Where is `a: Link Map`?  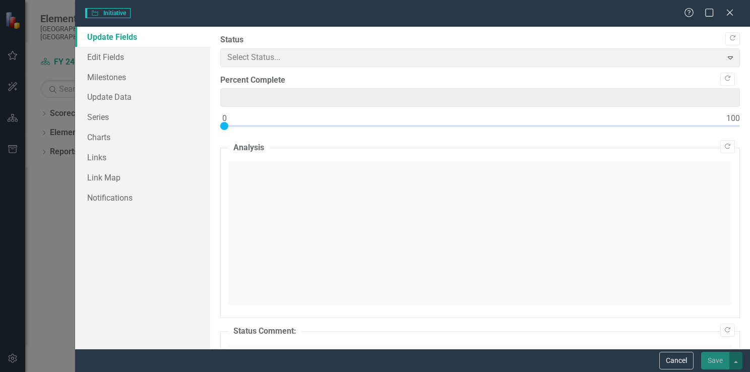
a: Link Map is located at coordinates (143, 178).